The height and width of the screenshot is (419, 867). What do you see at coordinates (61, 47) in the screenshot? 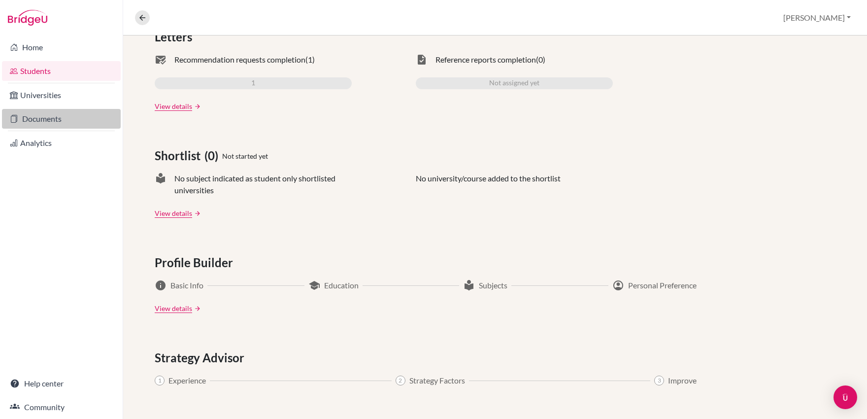
I see `a: Home` at bounding box center [61, 47].